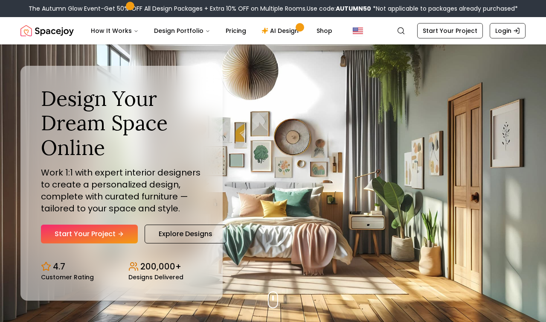 This screenshot has height=322, width=546. Describe the element at coordinates (212, 31) in the screenshot. I see `nav: Main` at that location.